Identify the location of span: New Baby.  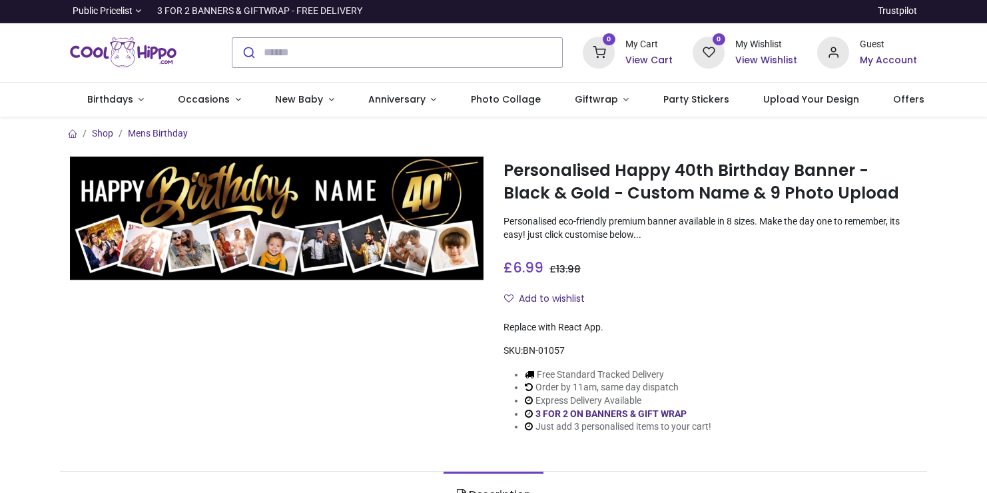
(299, 99).